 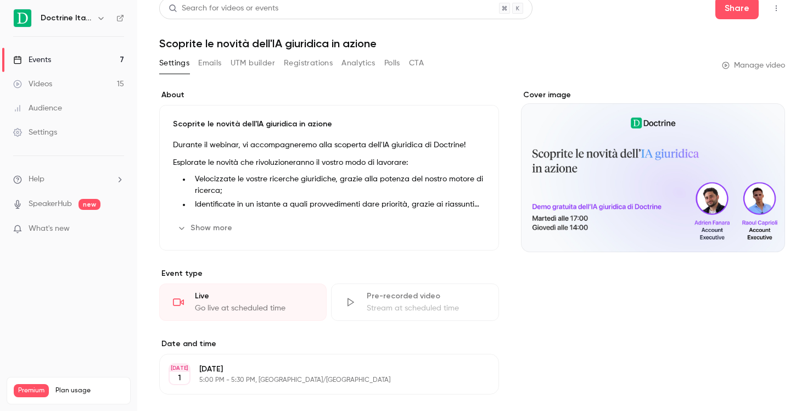 I want to click on span: What's new, so click(x=49, y=228).